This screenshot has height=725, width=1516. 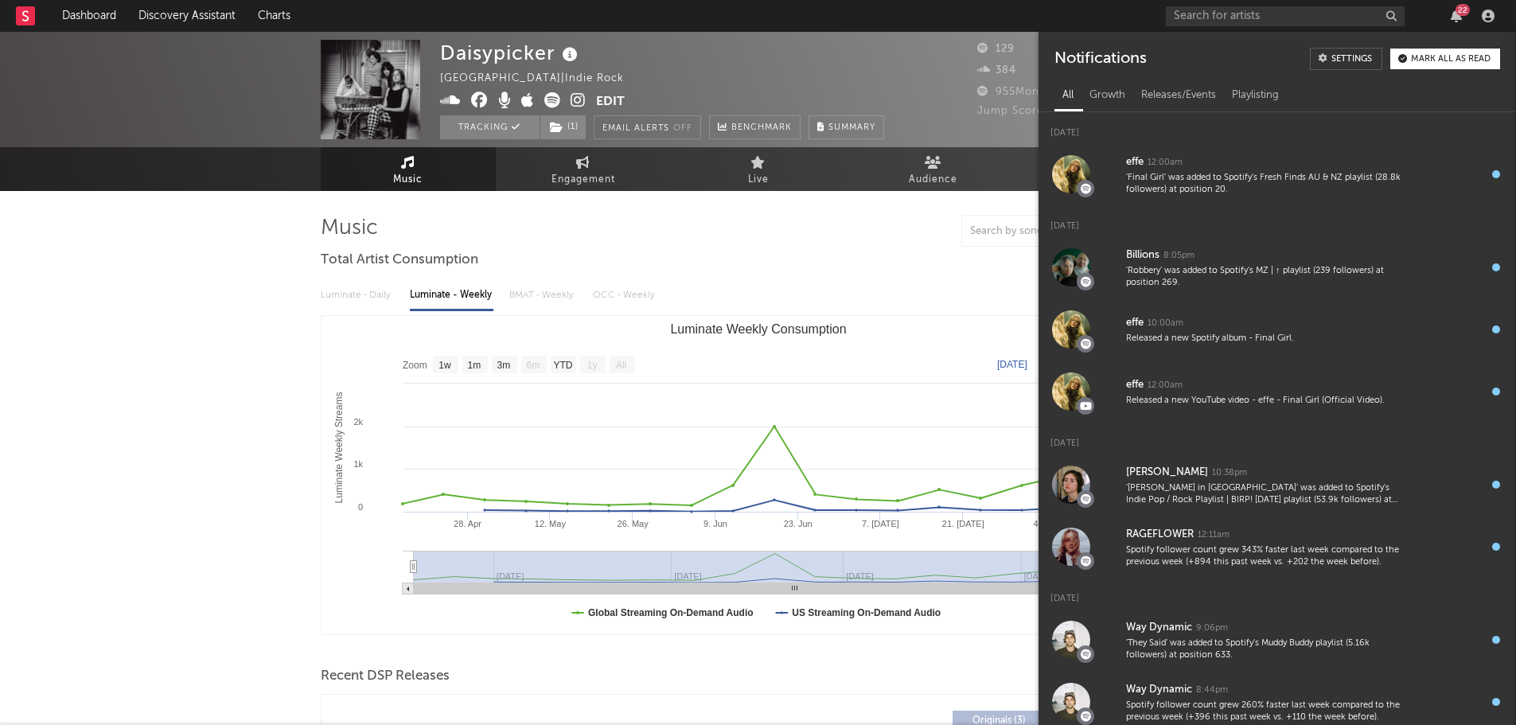 I want to click on text: 3m, so click(x=503, y=365).